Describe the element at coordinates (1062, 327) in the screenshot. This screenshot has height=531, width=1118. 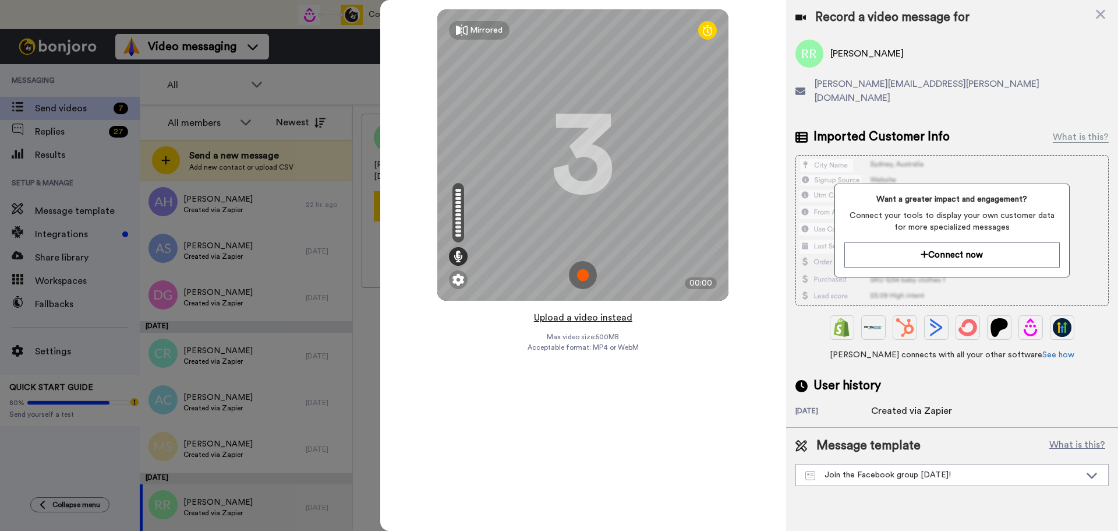
I see `img: GoHighLevel` at that location.